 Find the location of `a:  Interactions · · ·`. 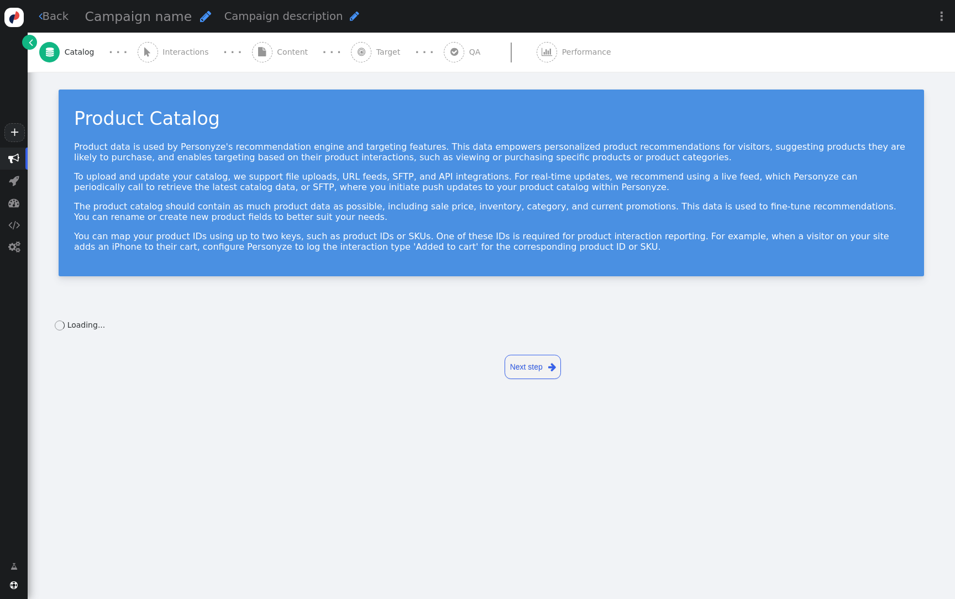

a:  Interactions · · · is located at coordinates (195, 52).